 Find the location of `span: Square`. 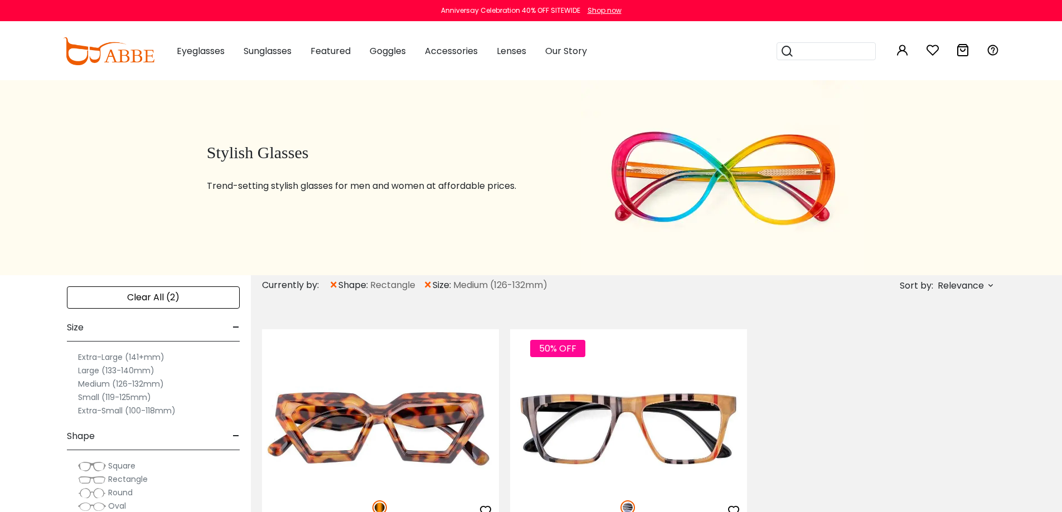

span: Square is located at coordinates (122, 466).